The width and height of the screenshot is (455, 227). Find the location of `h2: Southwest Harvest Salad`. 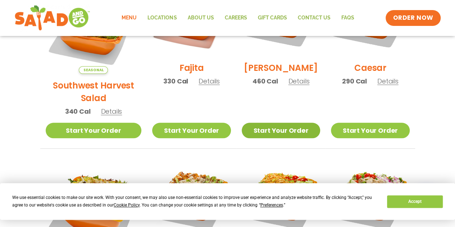

h2: Southwest Harvest Salad is located at coordinates (93, 92).